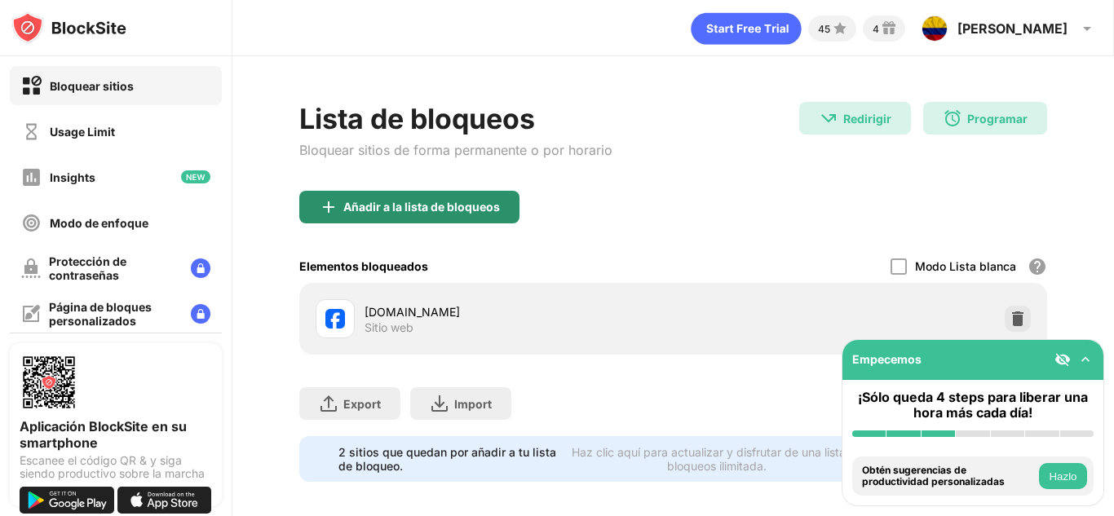 This screenshot has height=516, width=1114. What do you see at coordinates (717, 459) in the screenshot?
I see `div: Haz clic aquí para actualizar y disfrutar de una lista de bloqueos ilimitada.` at bounding box center [717, 459].